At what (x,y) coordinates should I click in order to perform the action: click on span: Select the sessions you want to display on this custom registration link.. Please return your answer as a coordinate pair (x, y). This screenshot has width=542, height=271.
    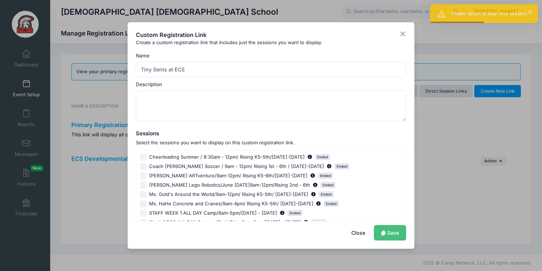
    Looking at the image, I should click on (271, 144).